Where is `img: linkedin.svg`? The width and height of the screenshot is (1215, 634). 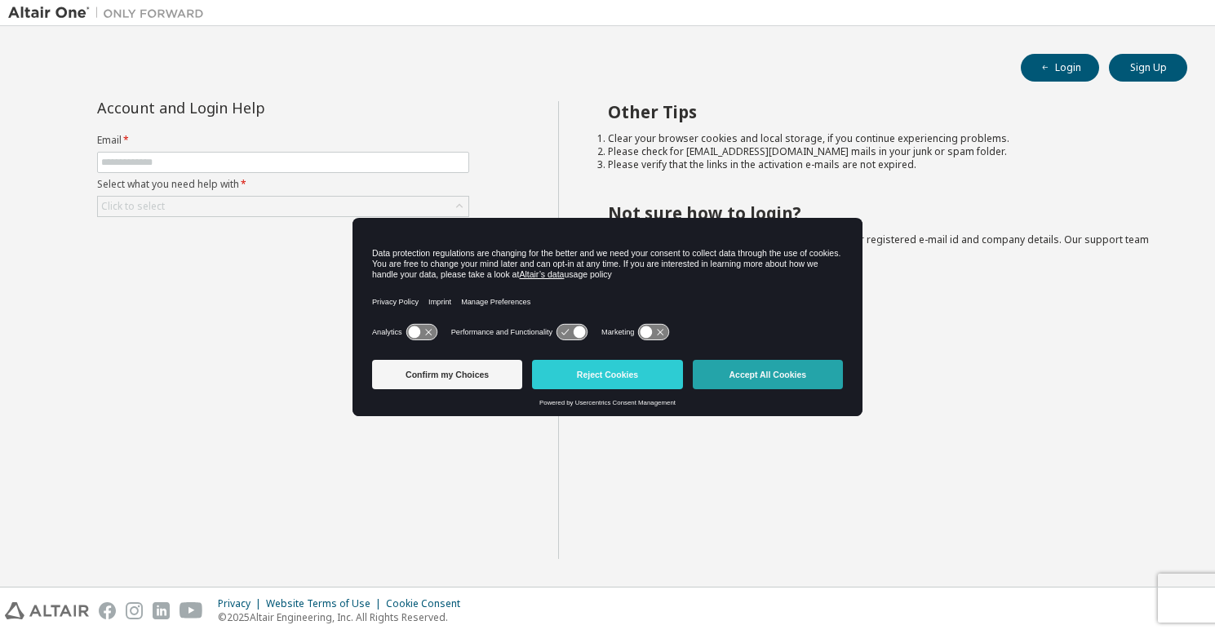
img: linkedin.svg is located at coordinates (161, 610).